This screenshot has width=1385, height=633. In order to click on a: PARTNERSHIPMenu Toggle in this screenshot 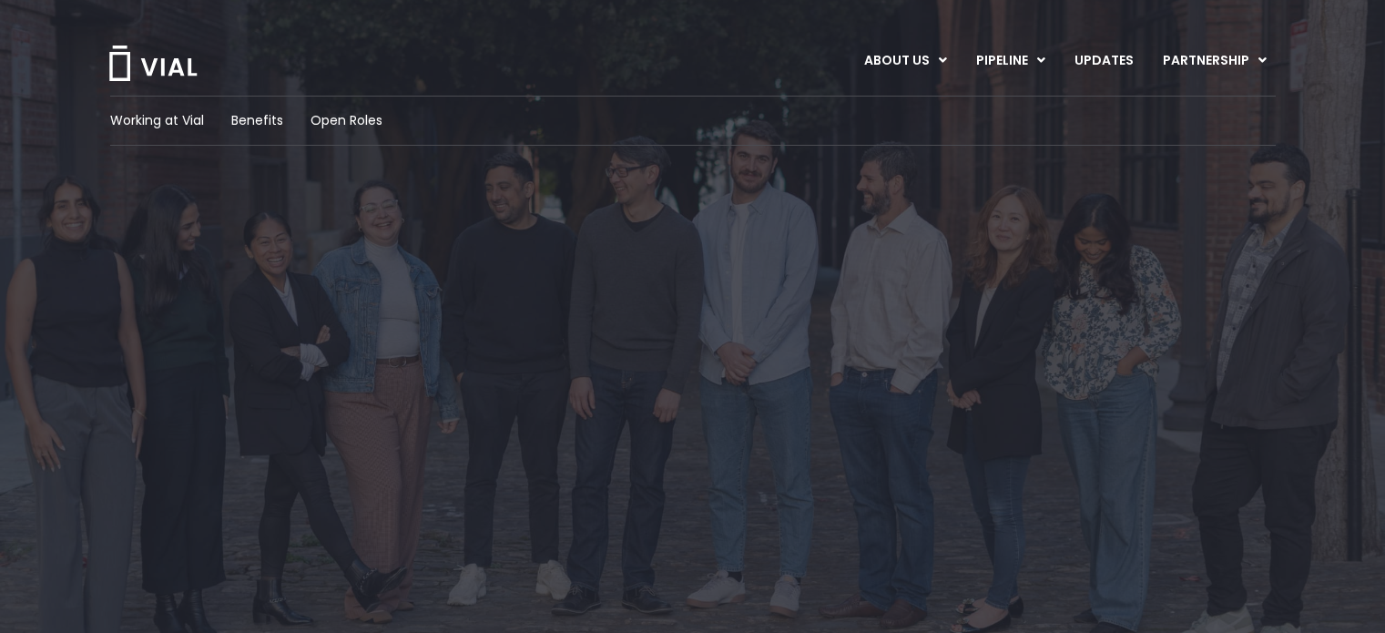, I will do `click(1215, 61)`.